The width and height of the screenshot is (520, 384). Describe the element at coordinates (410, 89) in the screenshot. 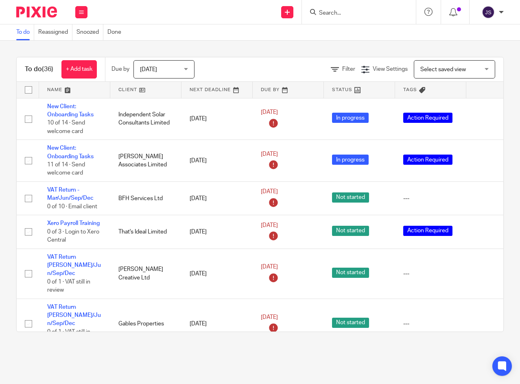

I see `span: Tags` at that location.